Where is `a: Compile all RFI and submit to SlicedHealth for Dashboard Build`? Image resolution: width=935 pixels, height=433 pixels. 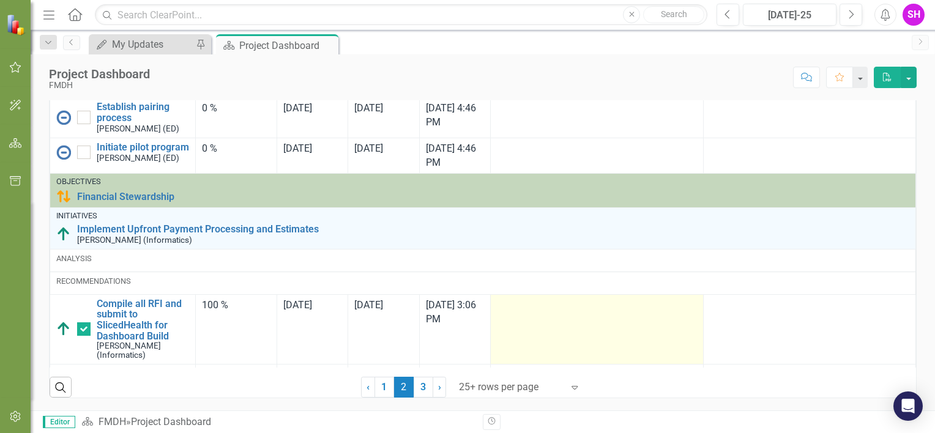 a: Compile all RFI and submit to SlicedHealth for Dashboard Build is located at coordinates (143, 320).